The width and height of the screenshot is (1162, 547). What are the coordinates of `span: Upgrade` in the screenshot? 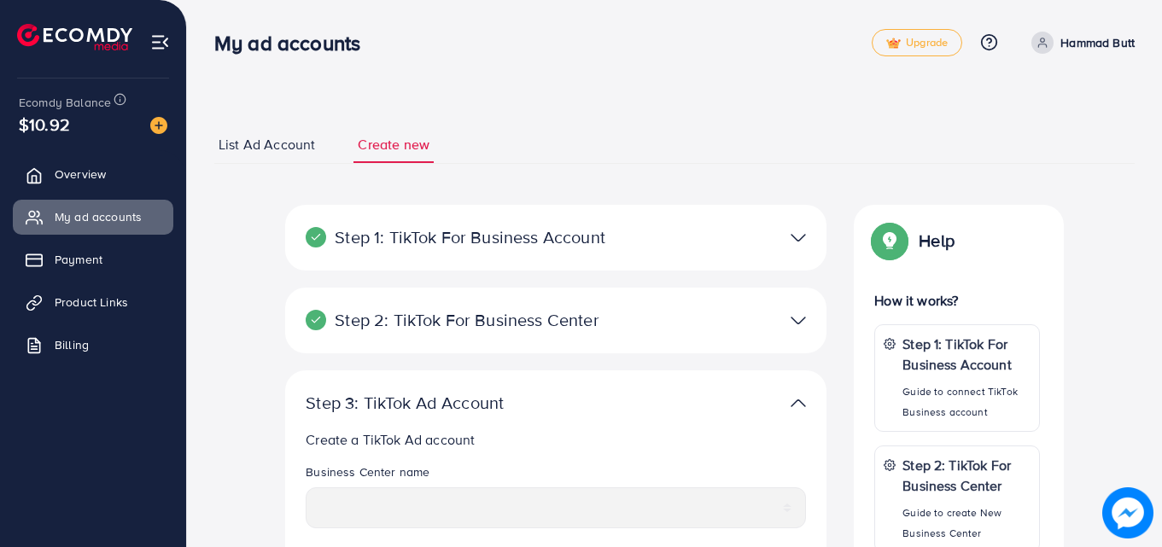 It's located at (917, 43).